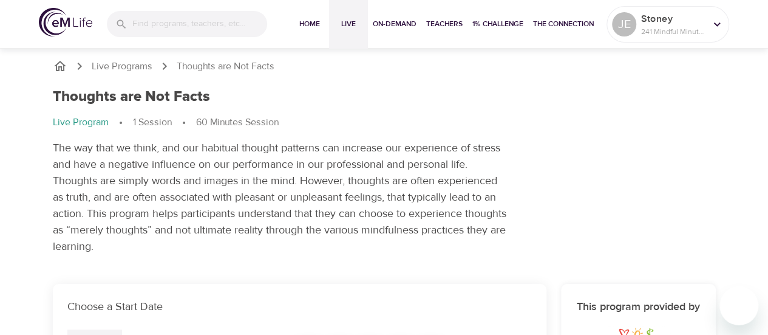 This screenshot has height=335, width=768. What do you see at coordinates (395, 24) in the screenshot?
I see `span: On-Demand` at bounding box center [395, 24].